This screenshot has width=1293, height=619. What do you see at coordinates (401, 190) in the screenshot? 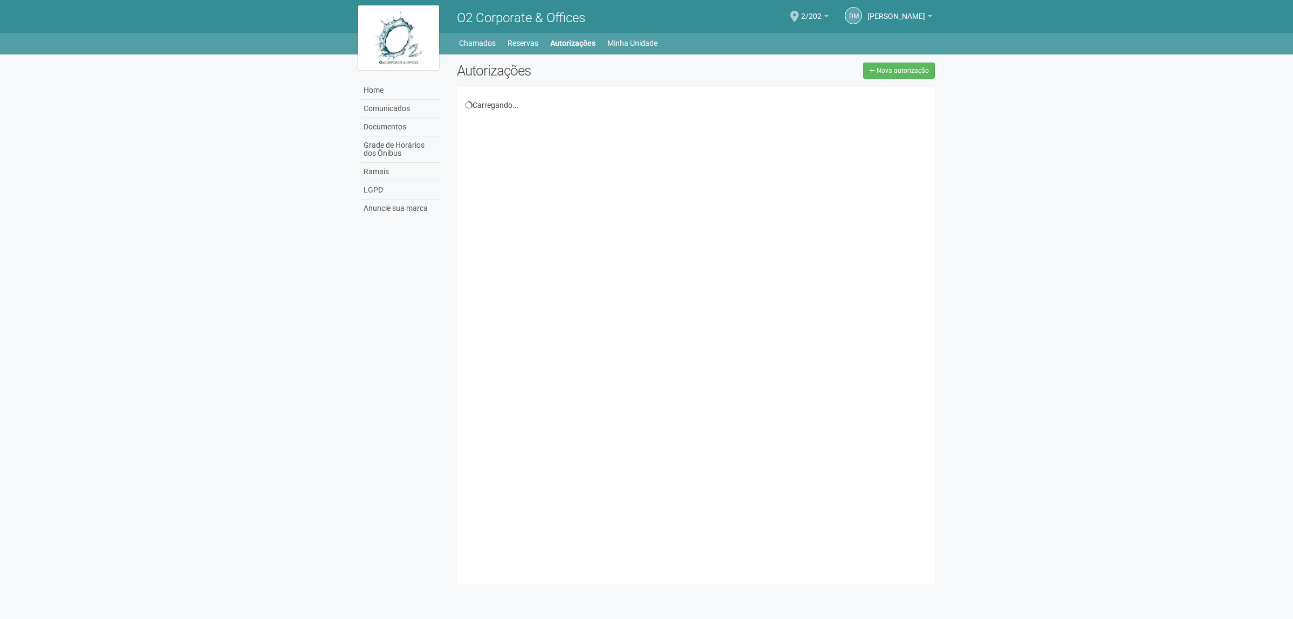
I see `a: LGPD` at bounding box center [401, 190].